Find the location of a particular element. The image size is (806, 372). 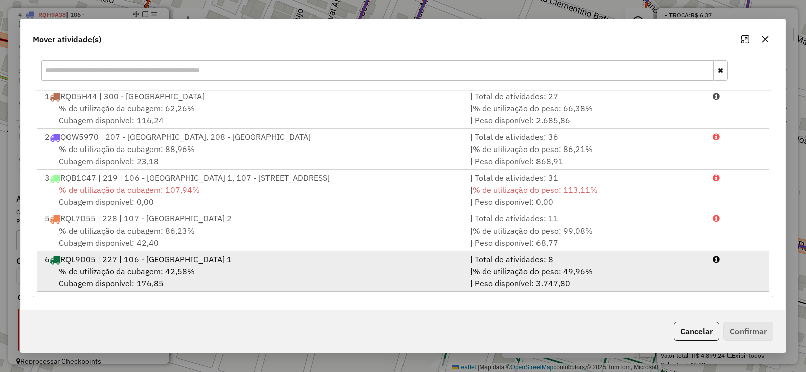

div: Cubagem disponível: 116,24 is located at coordinates (251, 114).